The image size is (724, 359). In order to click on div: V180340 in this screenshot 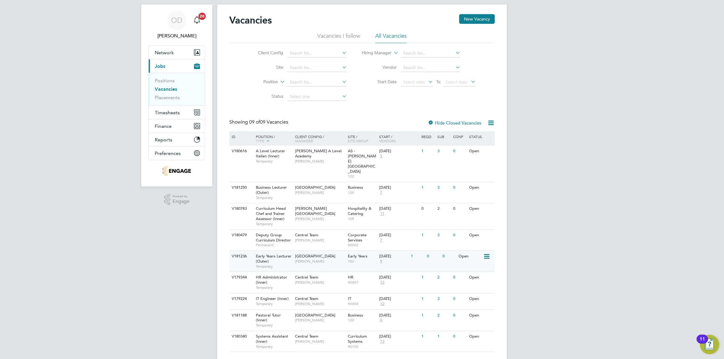, I will do `click(241, 337)`.